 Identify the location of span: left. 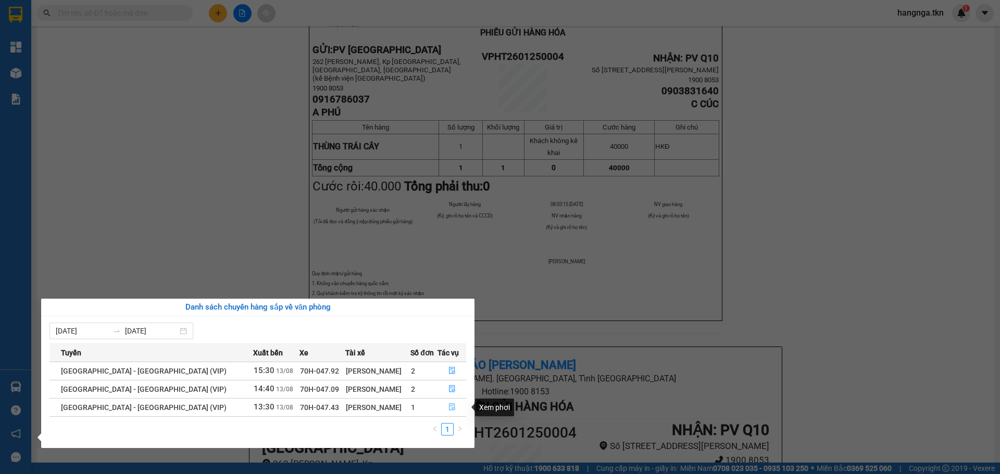
(435, 429).